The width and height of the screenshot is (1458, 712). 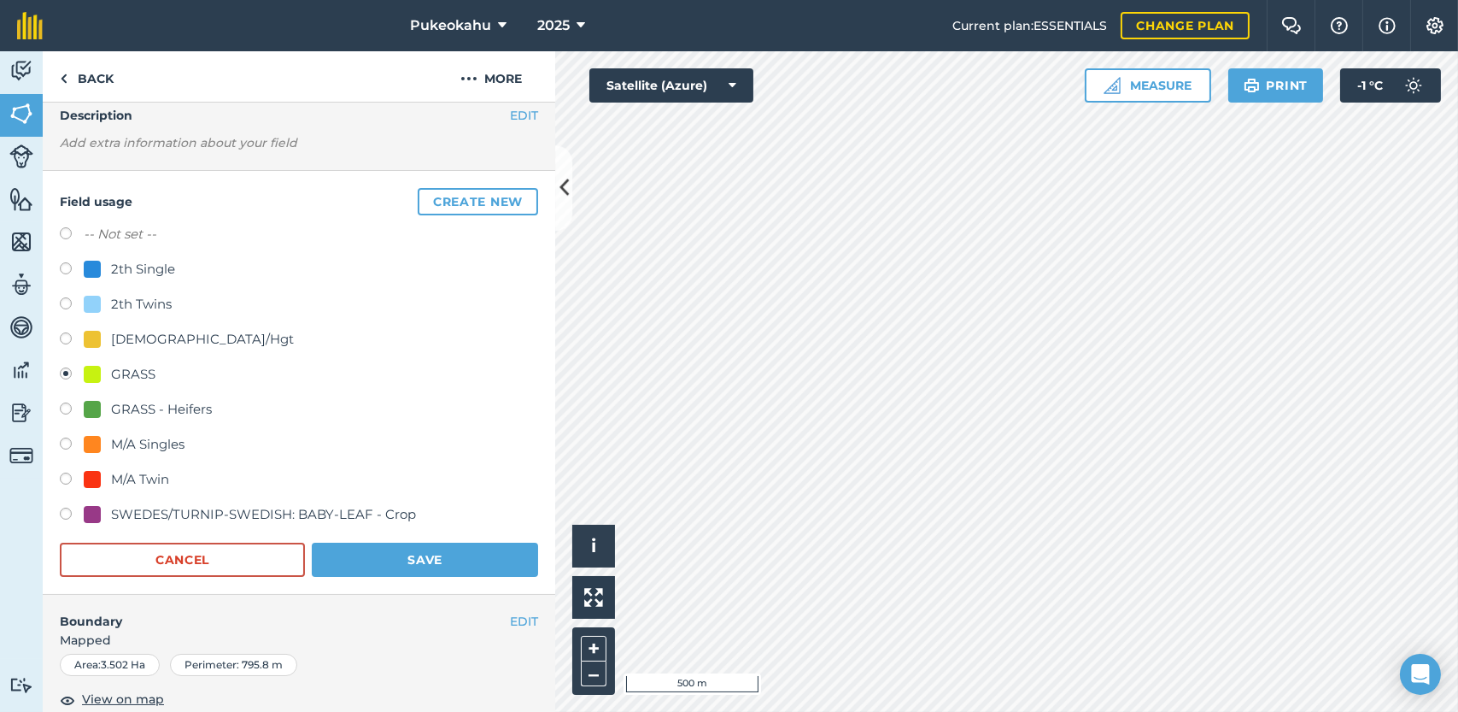 I want to click on div: SWEDES/TURNIP-SWEDISH: BABY-LEAF - Crop, so click(x=263, y=514).